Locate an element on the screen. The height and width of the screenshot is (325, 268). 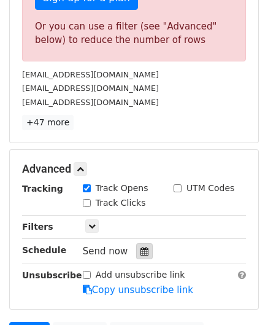
a: Copy unsubscribe link is located at coordinates (138, 290).